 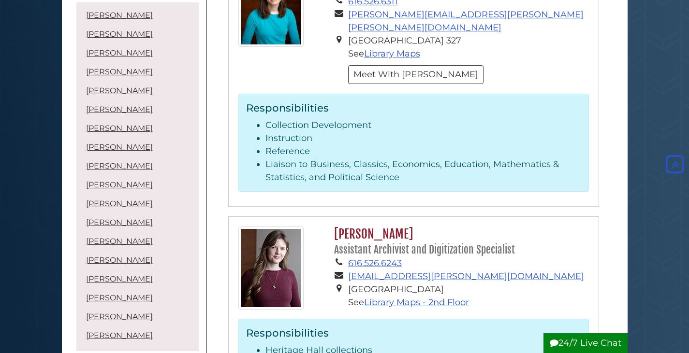 What do you see at coordinates (423, 171) in the screenshot?
I see `li: Liaison to Business, Classics, Economics, Education, Mathematics & Statistics, and Political Science` at bounding box center [423, 171].